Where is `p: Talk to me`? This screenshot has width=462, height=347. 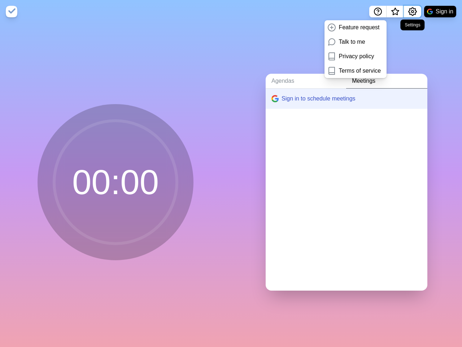 p: Talk to me is located at coordinates (352, 42).